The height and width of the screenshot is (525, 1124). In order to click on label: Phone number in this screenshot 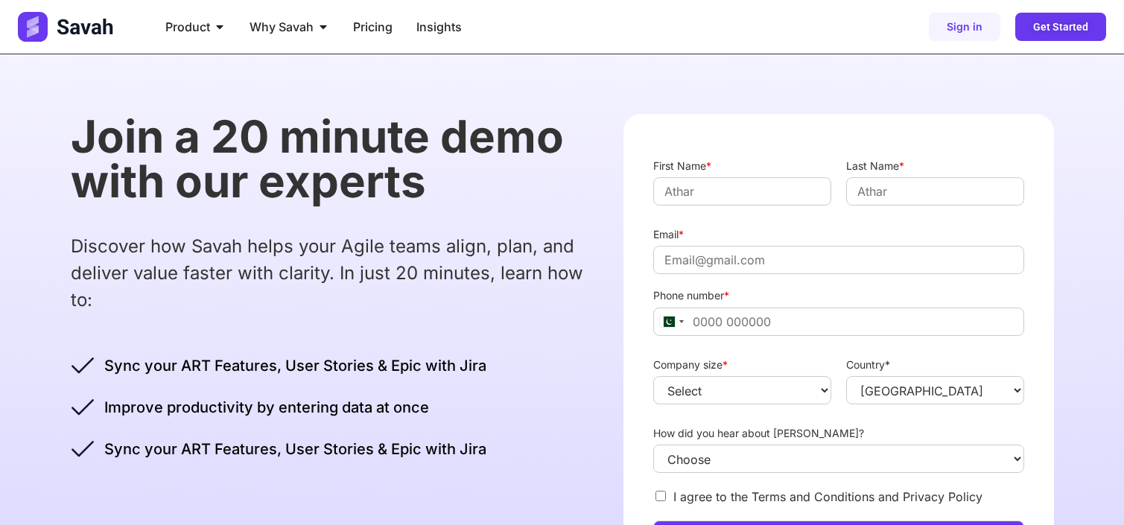, I will do `click(838, 296)`.